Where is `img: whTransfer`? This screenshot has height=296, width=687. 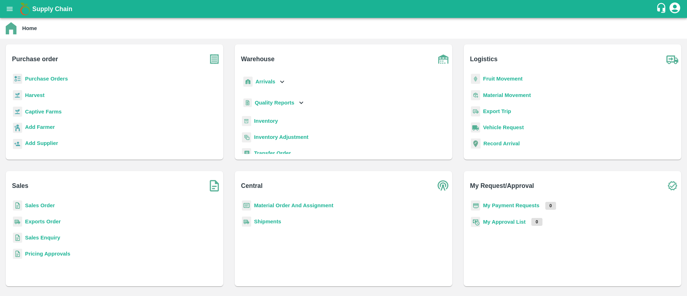
img: whTransfer is located at coordinates (246, 153).